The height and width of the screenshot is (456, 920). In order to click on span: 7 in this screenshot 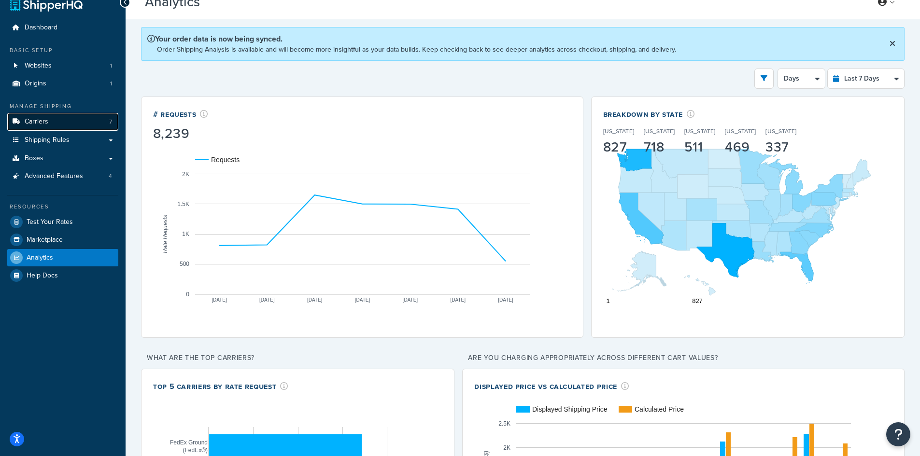, I will do `click(111, 122)`.